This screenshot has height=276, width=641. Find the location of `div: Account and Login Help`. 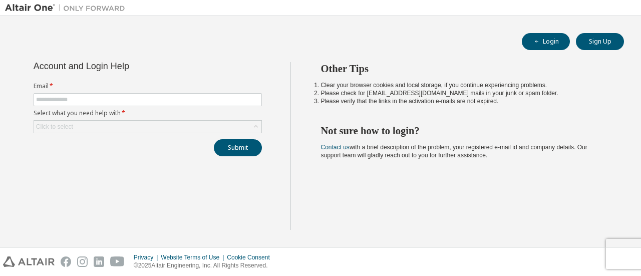

div: Account and Login Help is located at coordinates (125, 66).